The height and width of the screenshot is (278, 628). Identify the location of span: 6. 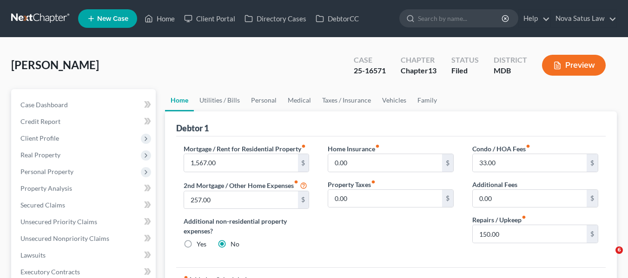
(619, 250).